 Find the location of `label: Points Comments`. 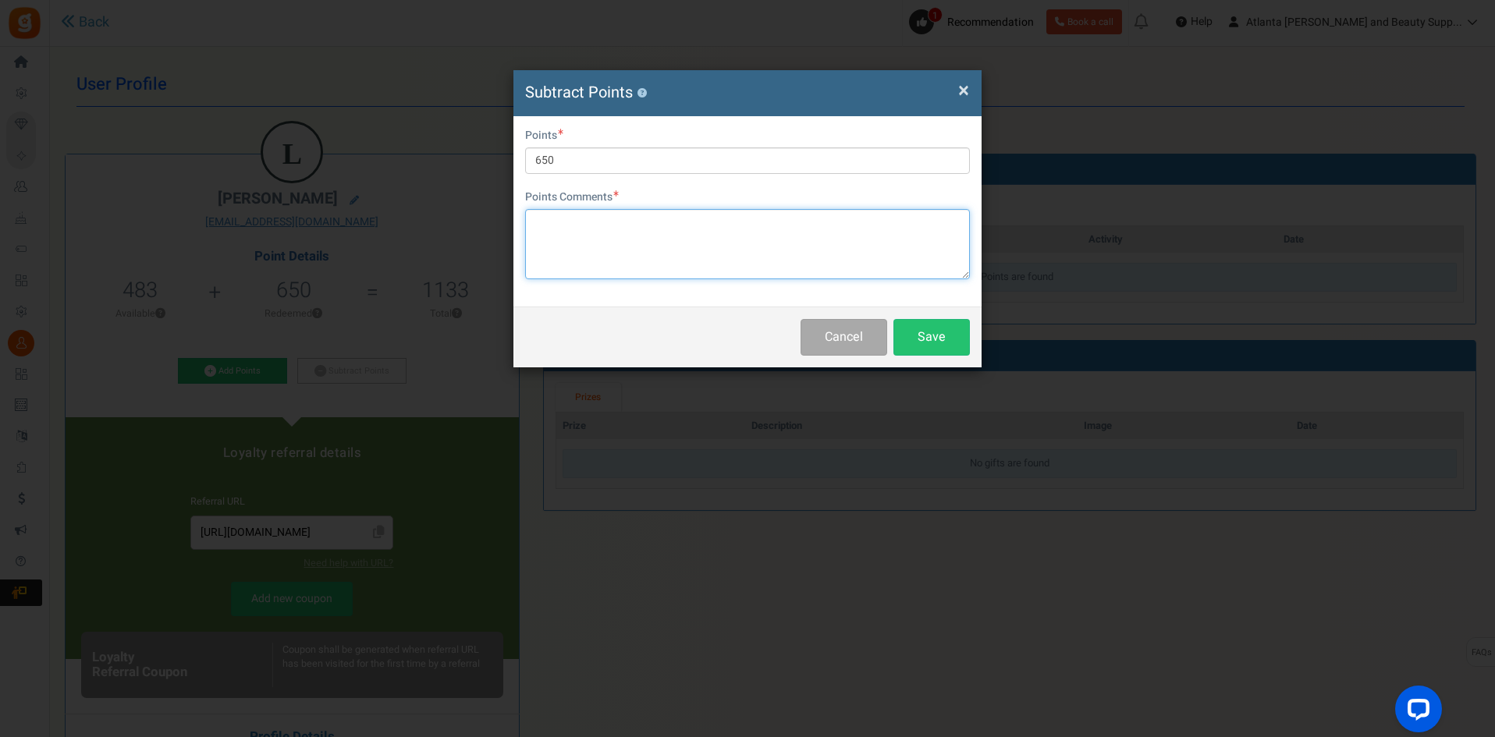

label: Points Comments is located at coordinates (572, 197).